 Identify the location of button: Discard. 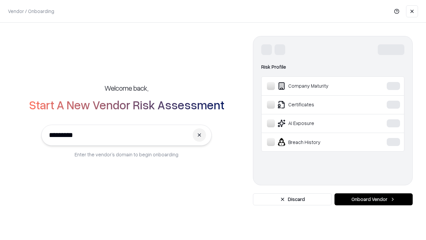
(292, 199).